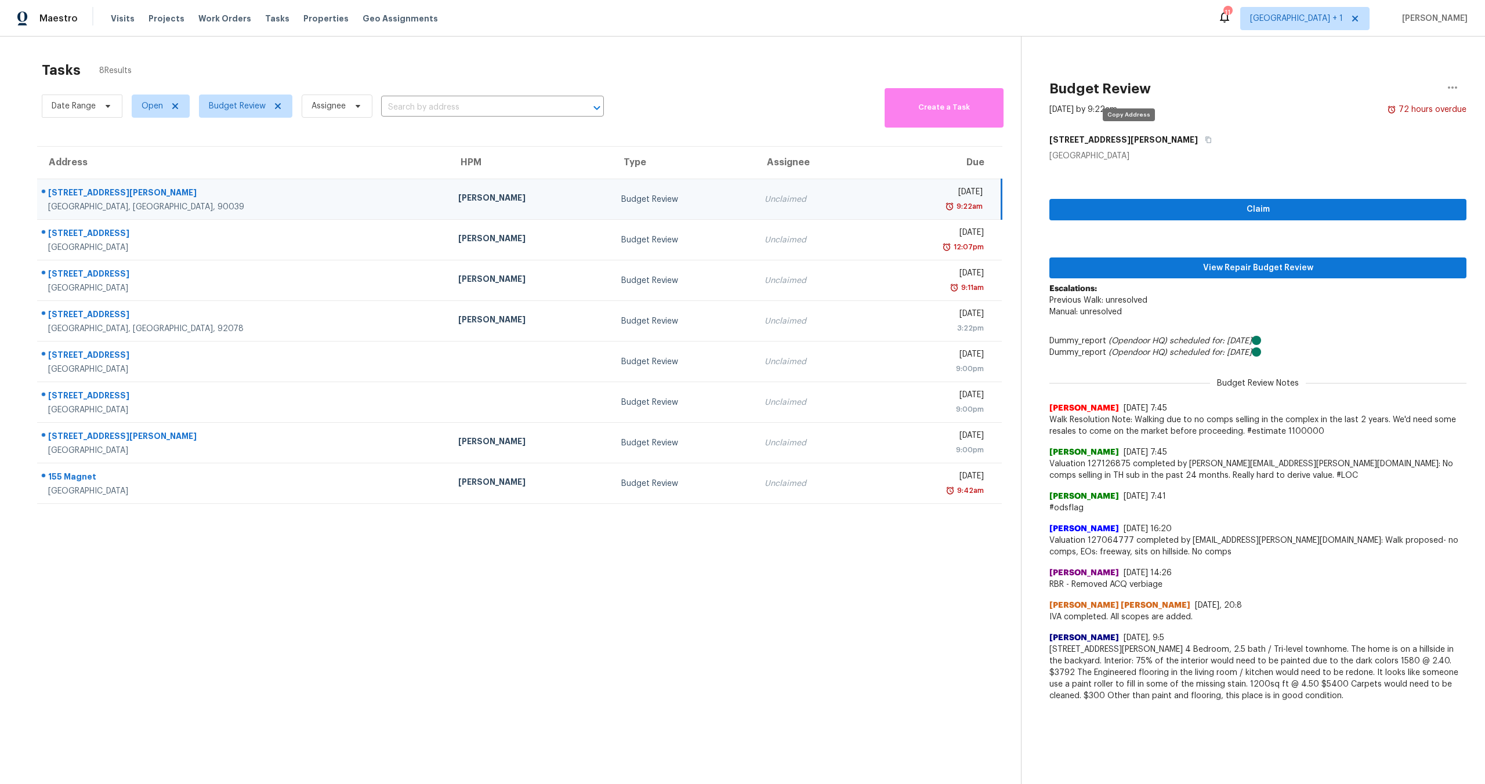  Describe the element at coordinates (1098, 301) in the screenshot. I see `span: Previous Walk: unresolved` at that location.